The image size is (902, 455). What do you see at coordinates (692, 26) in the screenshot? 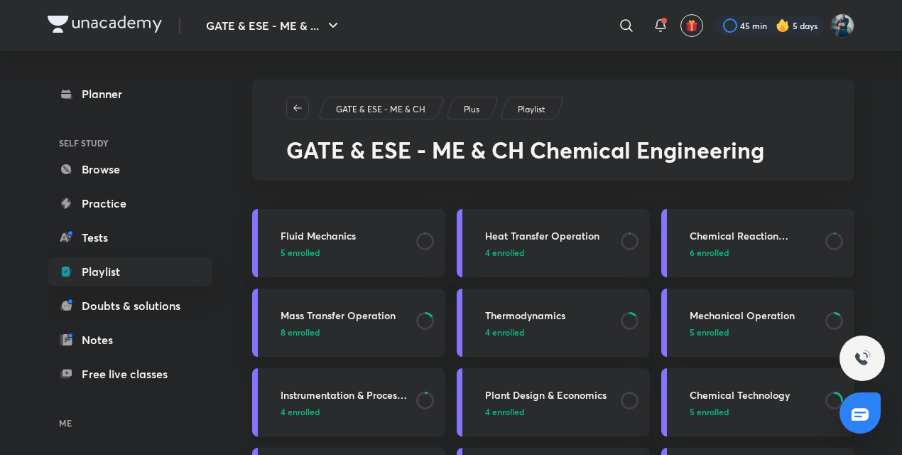
I see `button: avatar` at bounding box center [692, 26].